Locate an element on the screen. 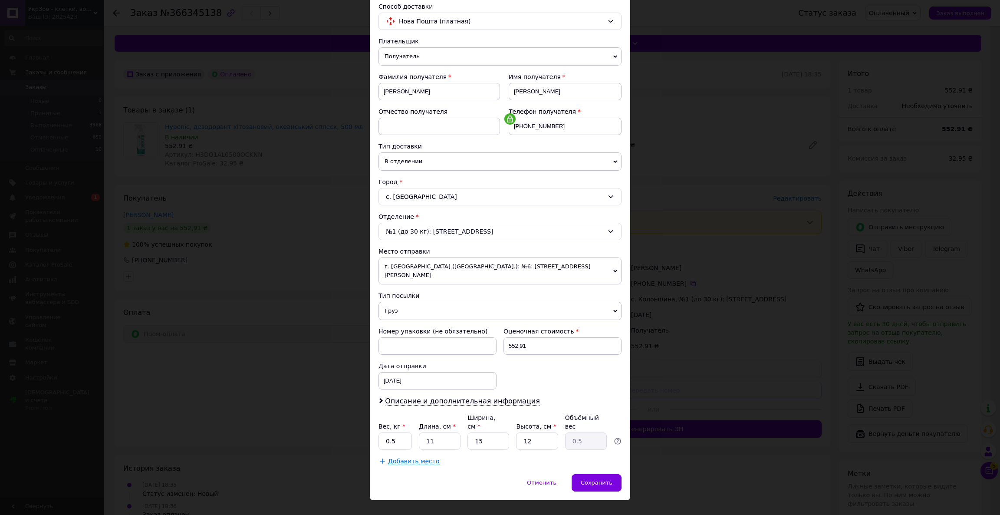  div: Оценочная стоимость is located at coordinates (563, 331).